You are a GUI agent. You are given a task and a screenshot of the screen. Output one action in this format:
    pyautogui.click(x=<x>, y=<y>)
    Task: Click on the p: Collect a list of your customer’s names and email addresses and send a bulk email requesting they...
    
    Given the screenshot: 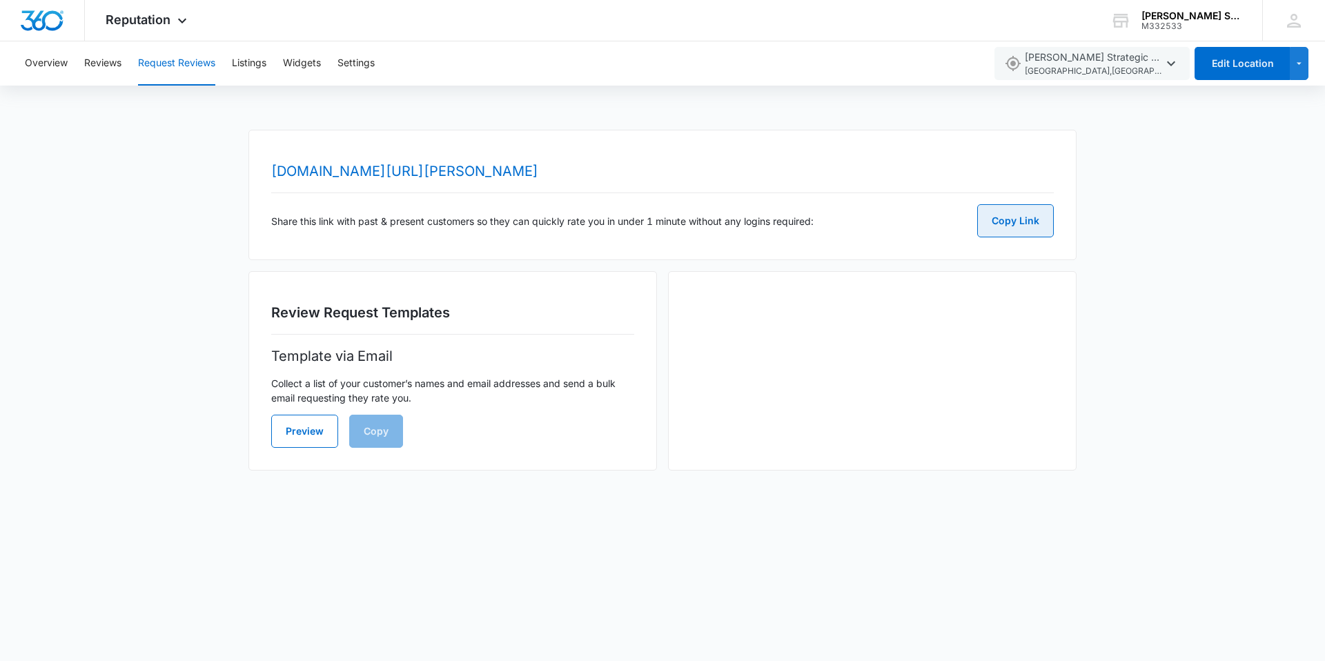 What is the action you would take?
    pyautogui.click(x=453, y=391)
    